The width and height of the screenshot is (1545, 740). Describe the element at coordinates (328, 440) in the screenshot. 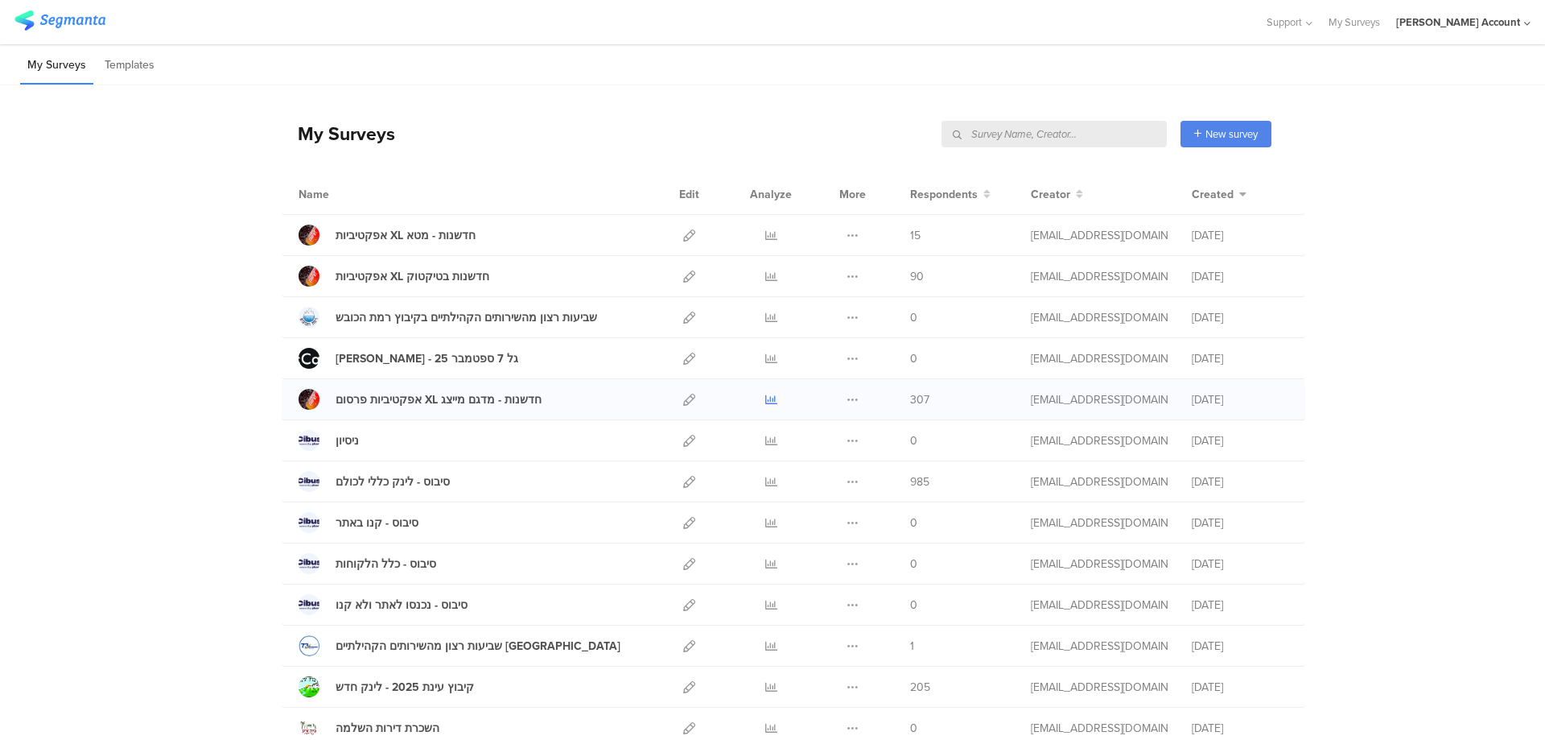

I see `a: ניסיון` at that location.